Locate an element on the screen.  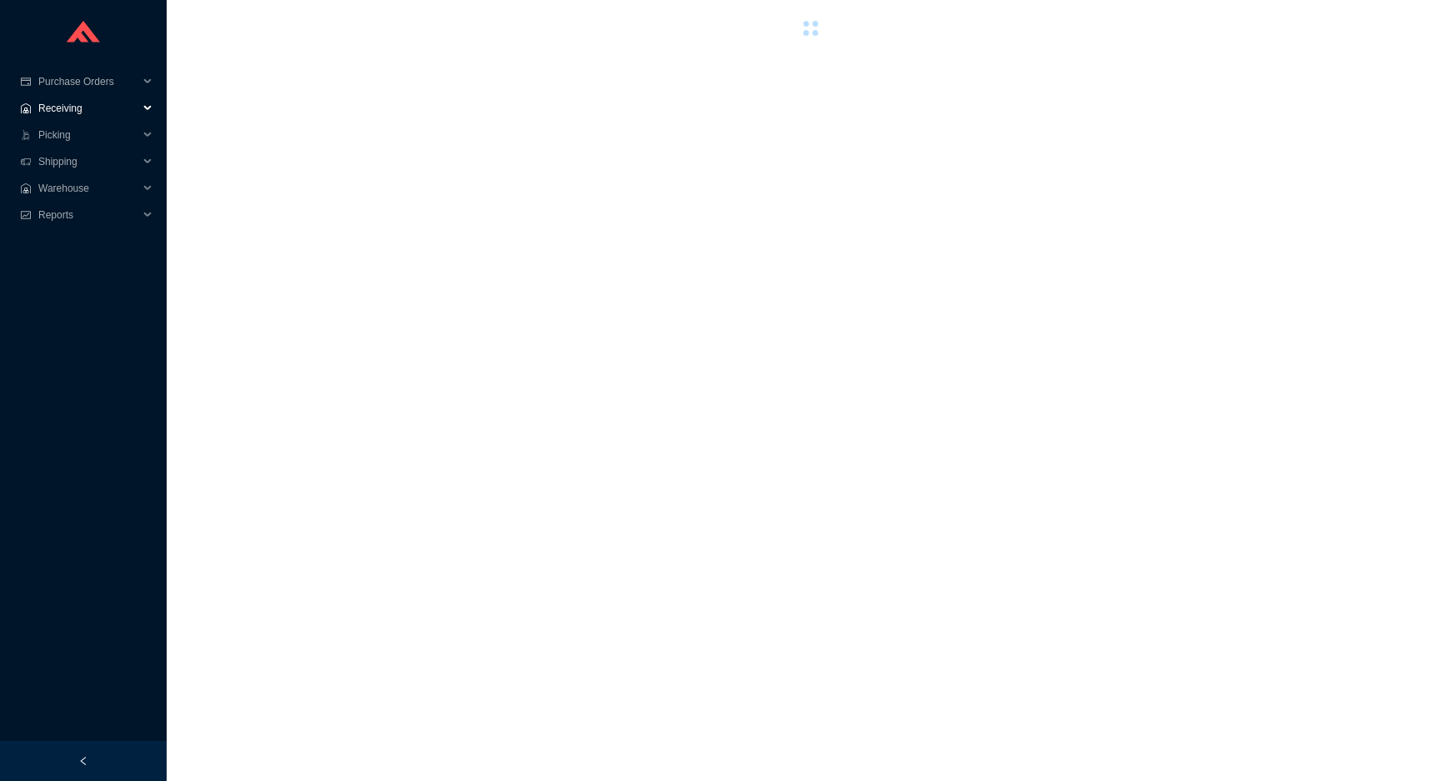
span: Shipping is located at coordinates (88, 162).